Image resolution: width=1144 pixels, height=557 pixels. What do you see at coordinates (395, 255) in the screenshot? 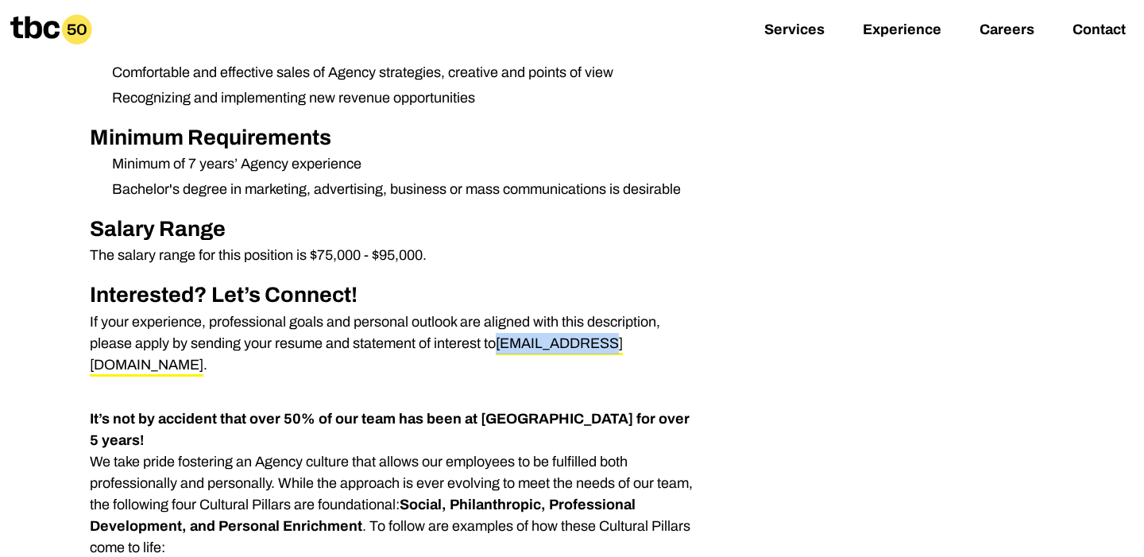
I see `p: The salary range for this position is $75,000 - $95,000.` at bounding box center [395, 255].